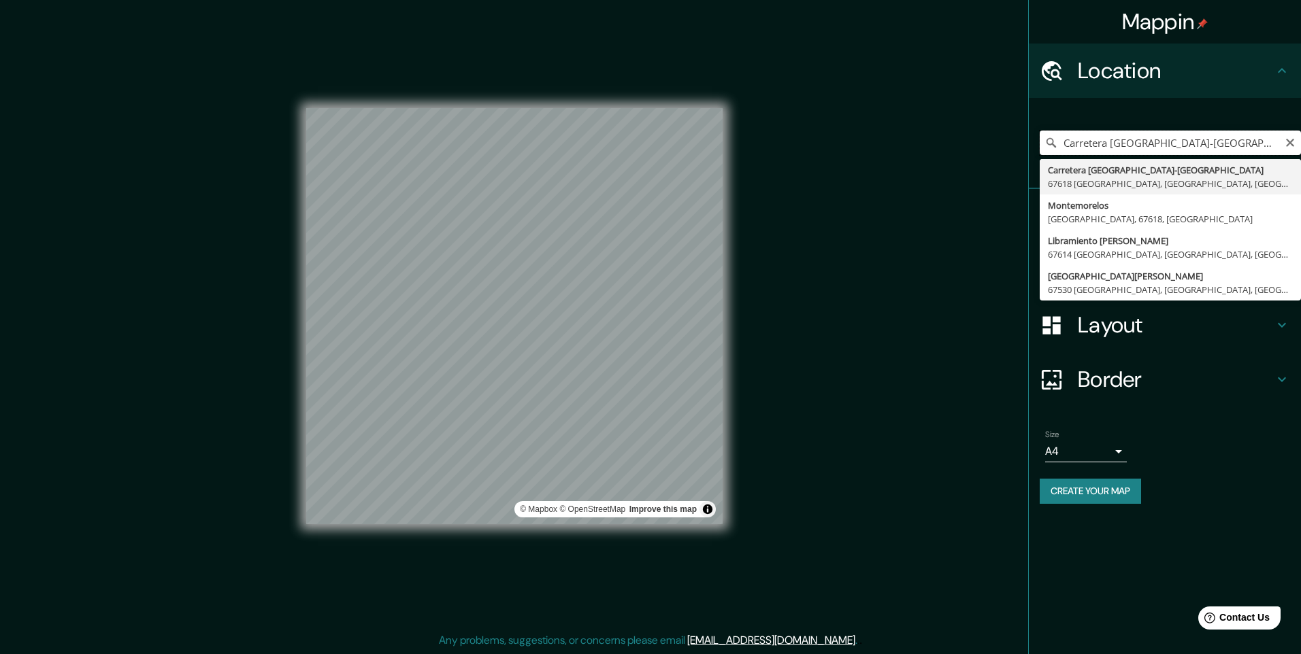 This screenshot has width=1301, height=654. I want to click on h4: Border, so click(1175, 380).